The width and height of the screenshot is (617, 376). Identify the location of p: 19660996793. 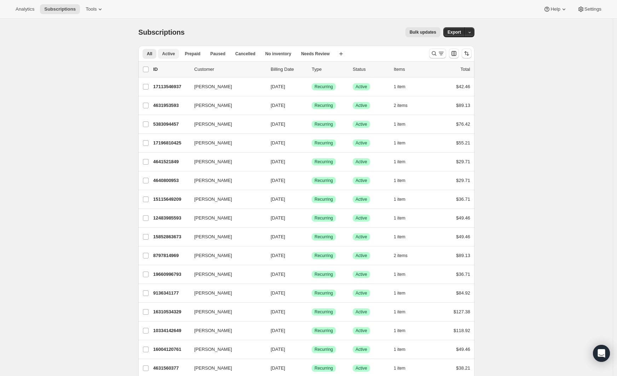
(171, 274).